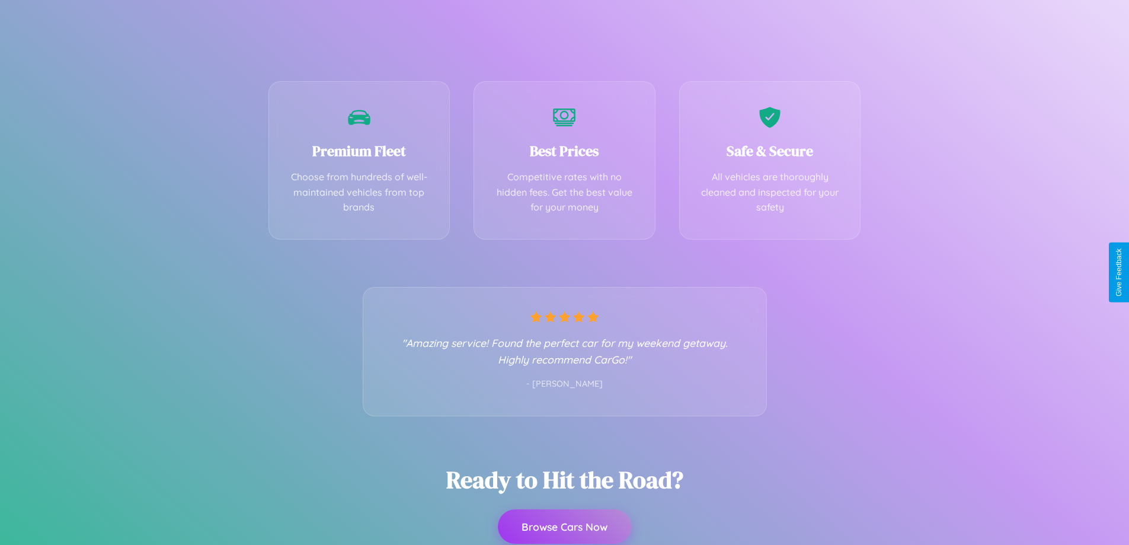  Describe the element at coordinates (1119, 272) in the screenshot. I see `div: Give Feedback` at that location.